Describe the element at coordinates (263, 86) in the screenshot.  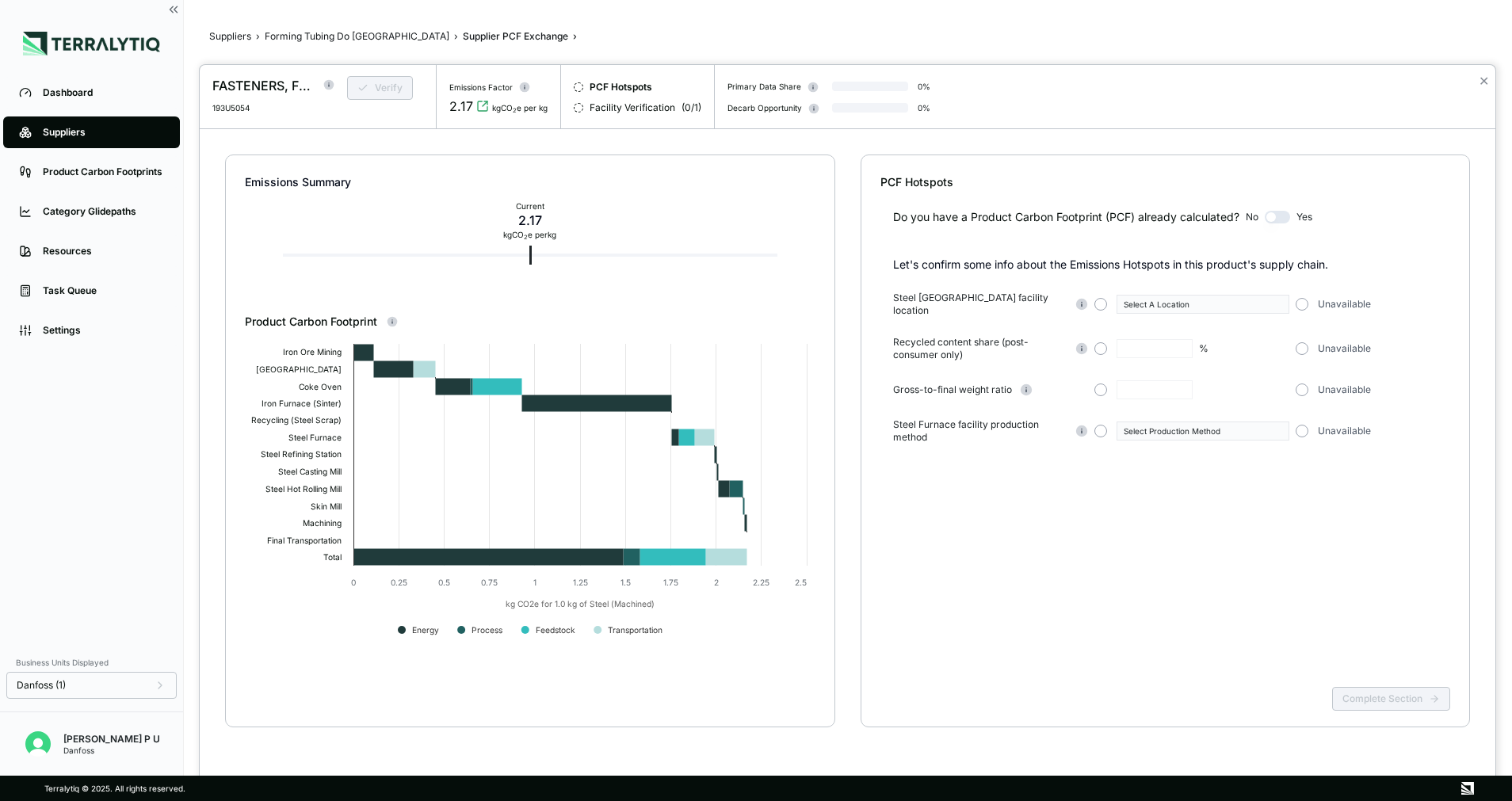
I see `div: FASTENERS, FLARE NUT DOUBLE REFRIG. 1/2` at that location.